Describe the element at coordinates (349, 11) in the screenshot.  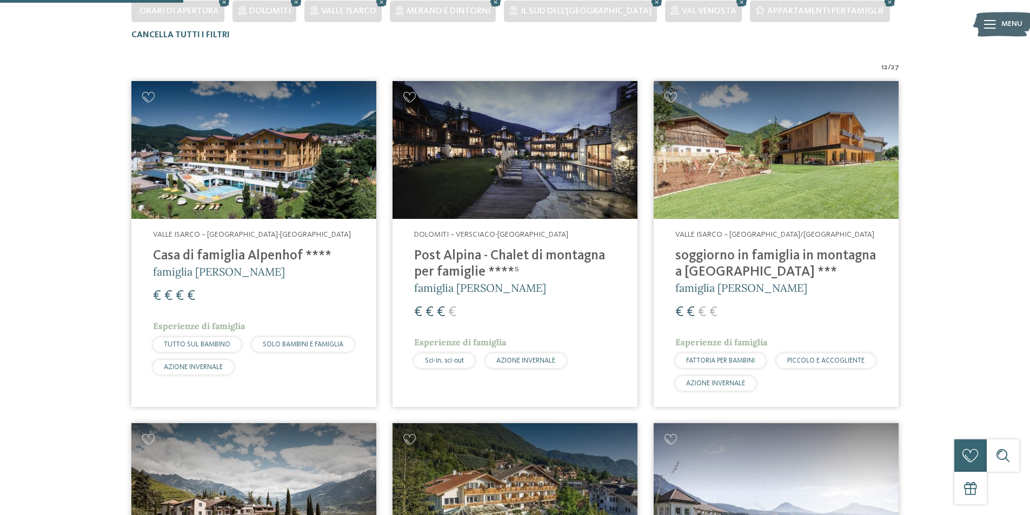
I see `font: Valle Isarco` at that location.